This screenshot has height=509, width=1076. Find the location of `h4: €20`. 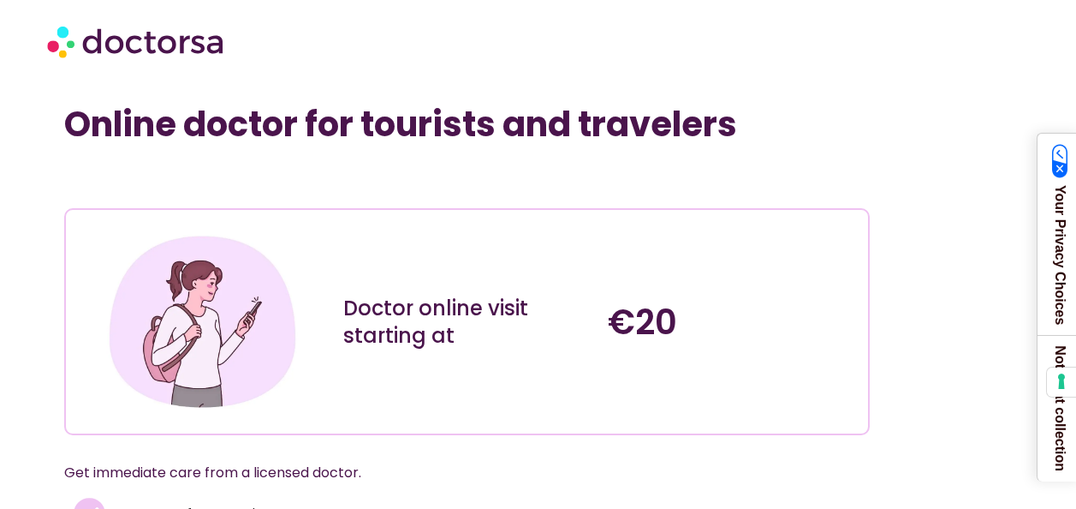

h4: €20 is located at coordinates (731, 322).